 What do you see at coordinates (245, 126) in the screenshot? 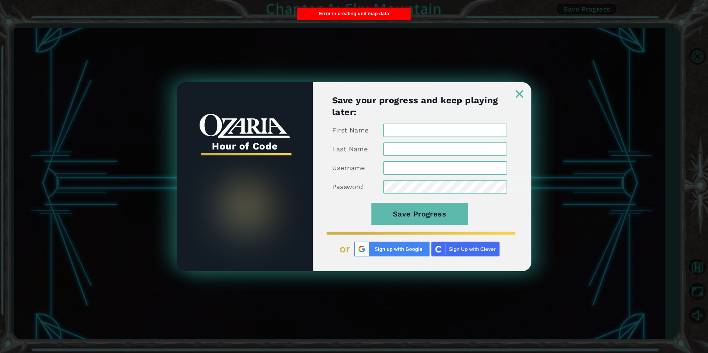
I see `img: whiteOzariaWordmark.png` at bounding box center [245, 126].